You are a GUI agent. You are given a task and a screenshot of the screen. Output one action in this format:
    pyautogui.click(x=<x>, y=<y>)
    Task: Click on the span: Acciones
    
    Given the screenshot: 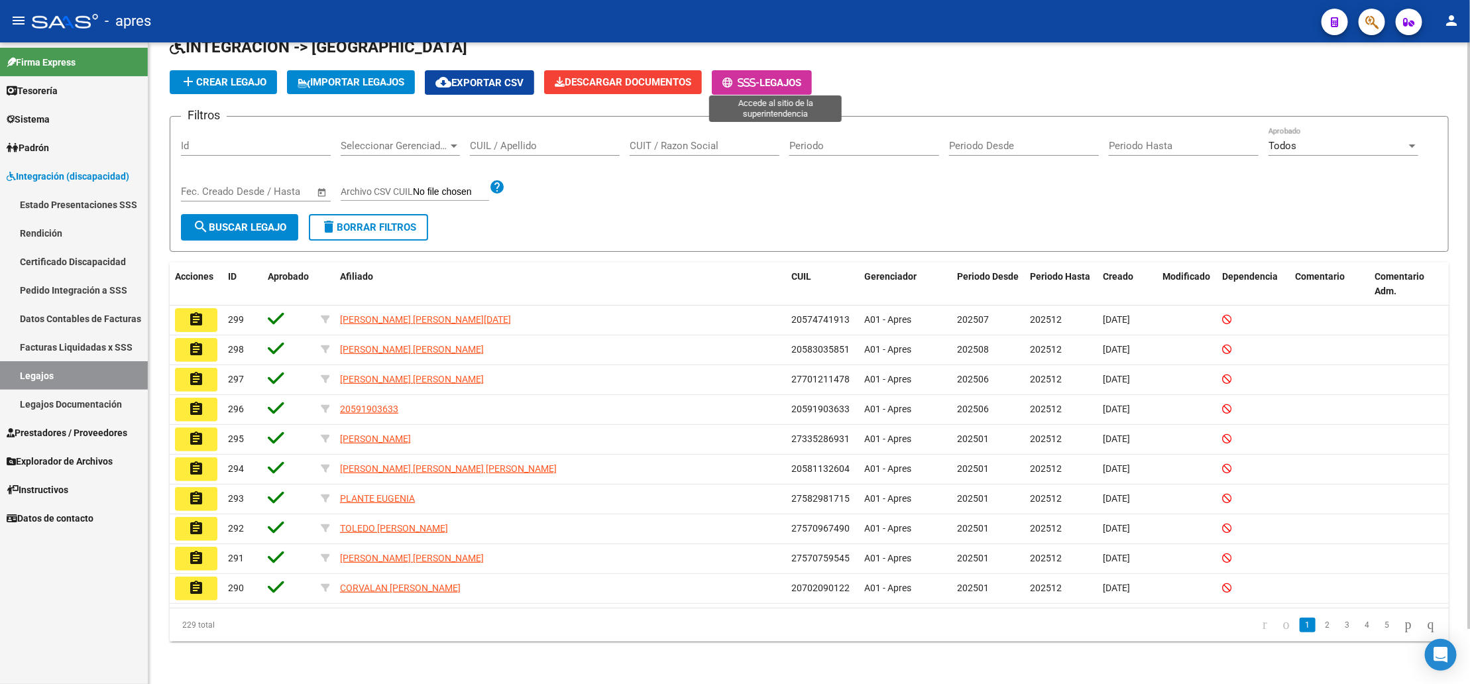 What is the action you would take?
    pyautogui.click(x=194, y=276)
    